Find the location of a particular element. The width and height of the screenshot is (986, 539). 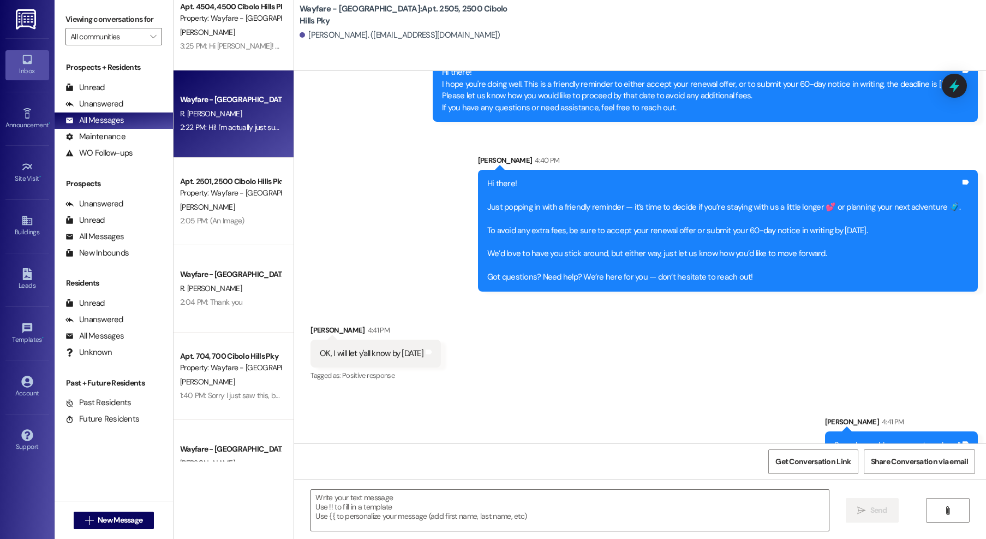

button: Share Conversation via email is located at coordinates (920, 461).